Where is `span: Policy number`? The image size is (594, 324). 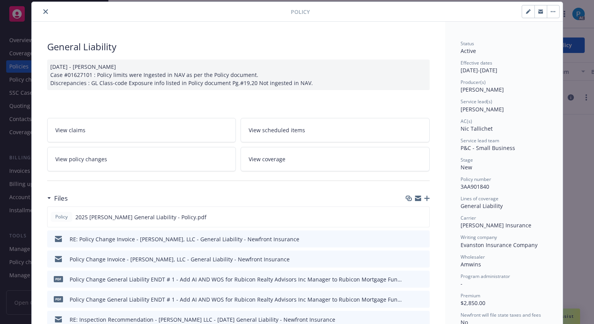
span: Policy number is located at coordinates (476, 179).